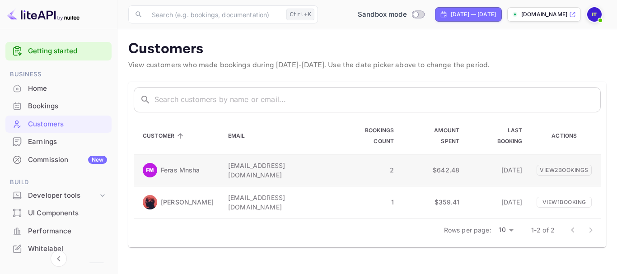  What do you see at coordinates (58, 182) in the screenshot?
I see `span: Build` at bounding box center [58, 182].